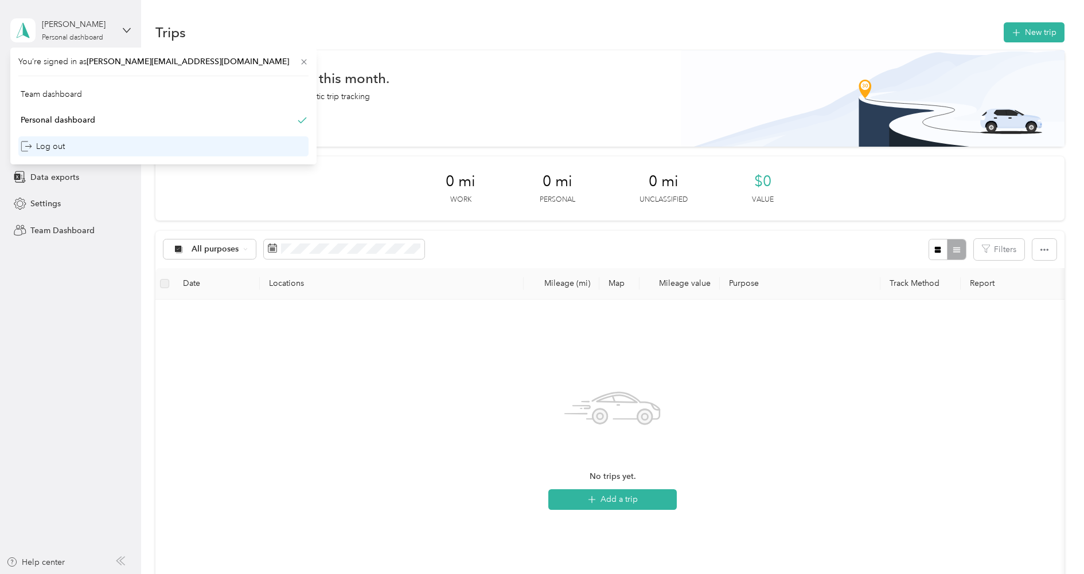  Describe the element at coordinates (679, 284) in the screenshot. I see `th: Mileage value` at that location.